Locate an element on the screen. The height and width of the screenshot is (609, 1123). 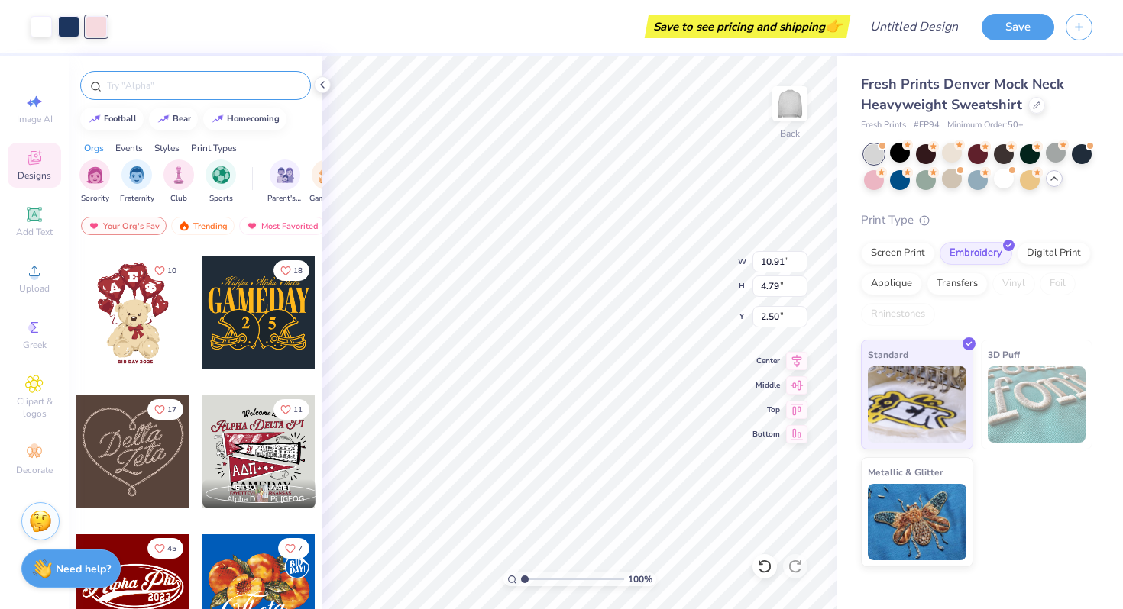
div: Events is located at coordinates (129, 148).